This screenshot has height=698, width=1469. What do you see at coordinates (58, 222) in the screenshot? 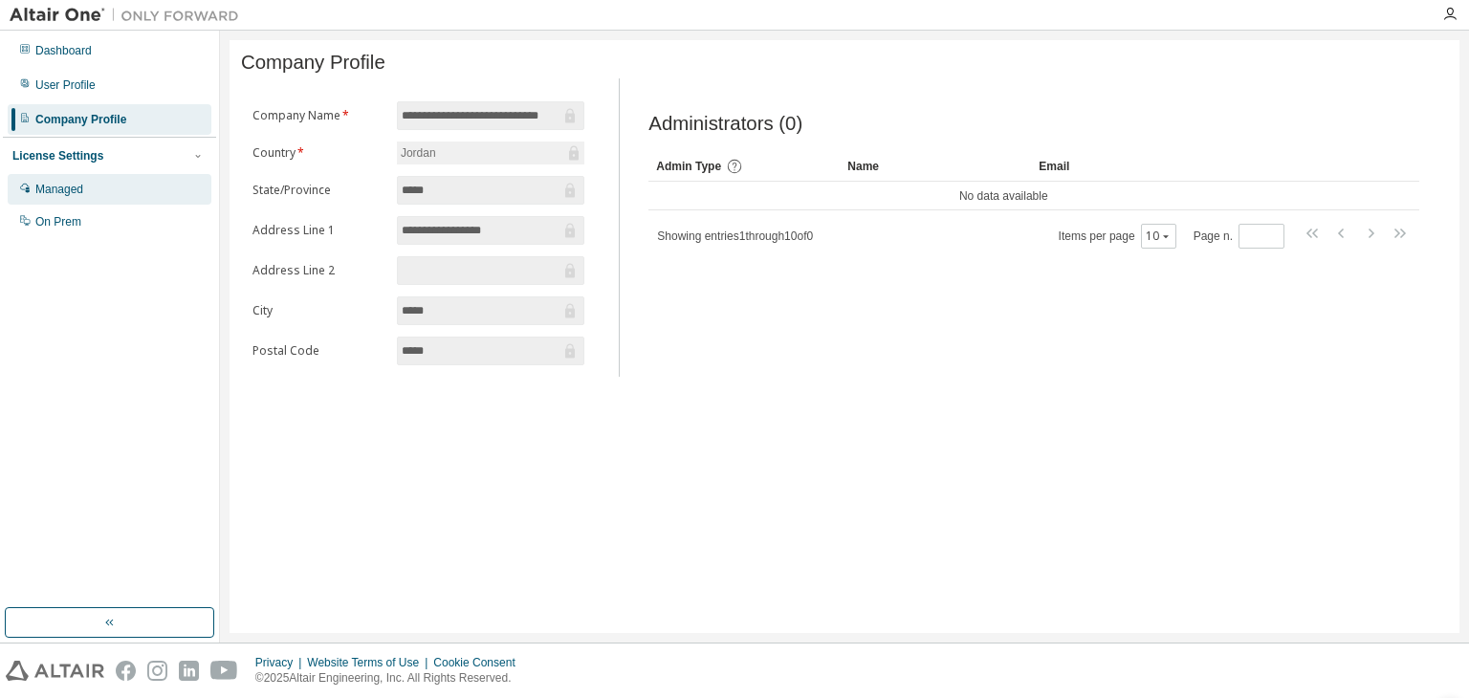
I see `div: On Prem` at bounding box center [58, 222].